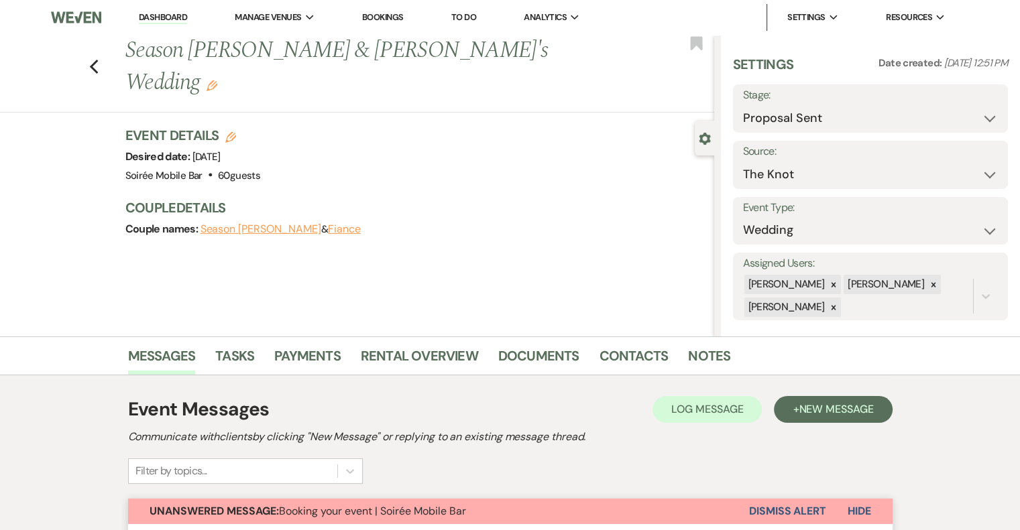 Image resolution: width=1020 pixels, height=530 pixels. I want to click on a: Dashboard, so click(163, 17).